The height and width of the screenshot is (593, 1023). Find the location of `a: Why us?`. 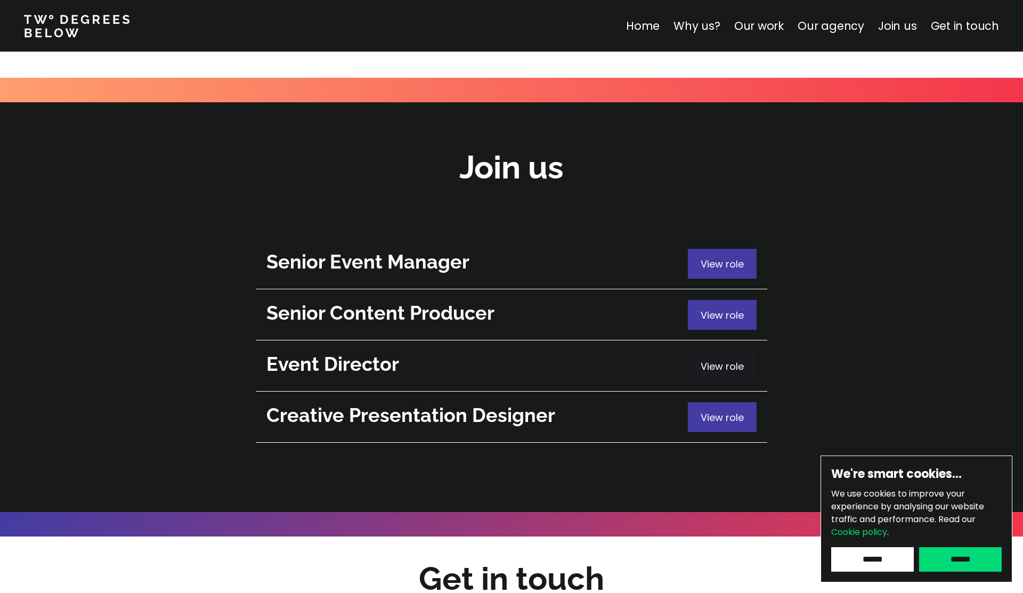

a: Why us? is located at coordinates (697, 26).